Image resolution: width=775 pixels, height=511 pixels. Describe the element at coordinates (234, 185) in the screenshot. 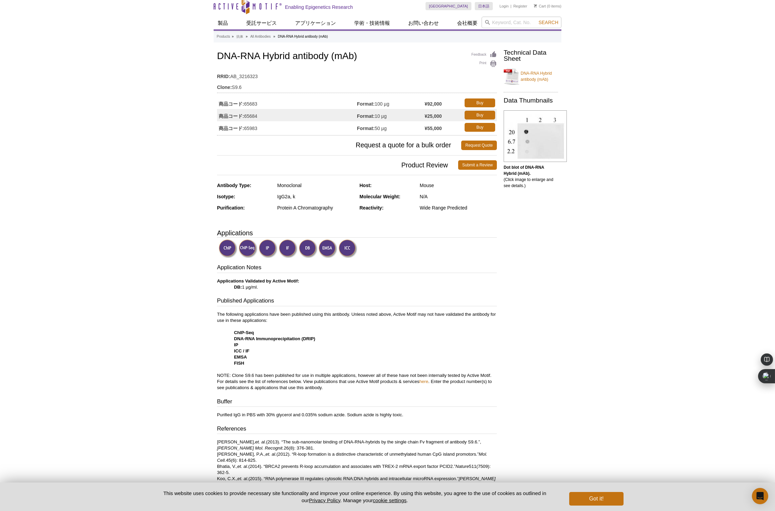

I see `strong: Antibody Type:` at that location.